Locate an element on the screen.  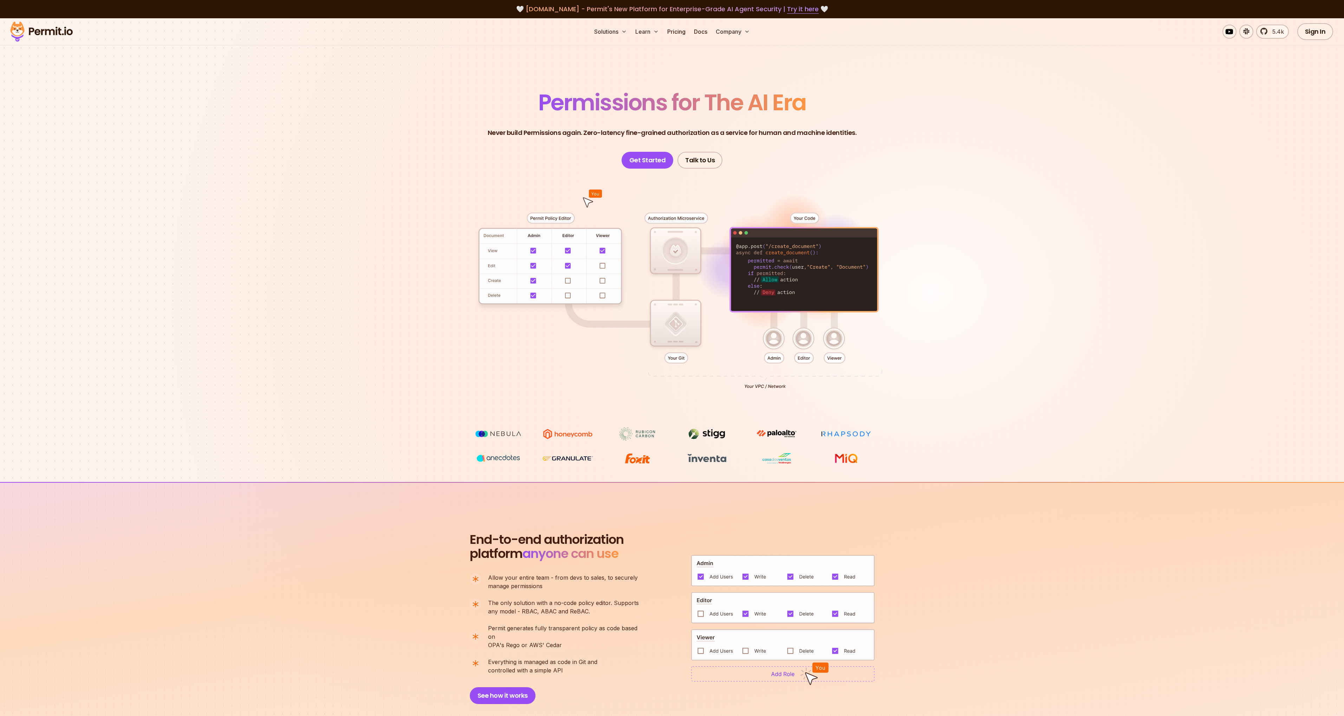
p: Never build Permissions again. Zero-latency fine-grained authorization as a service for human and... is located at coordinates (672, 133).